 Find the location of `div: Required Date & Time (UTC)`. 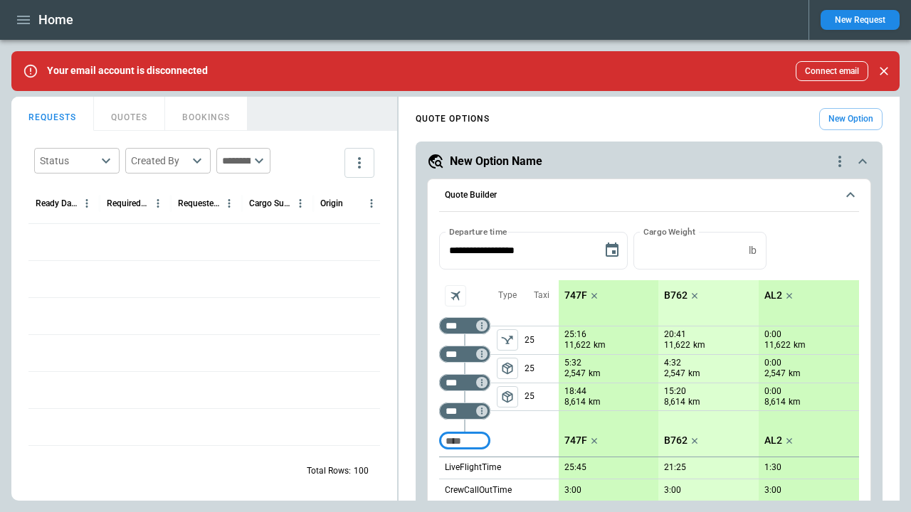

div: Required Date & Time (UTC) is located at coordinates (127, 204).